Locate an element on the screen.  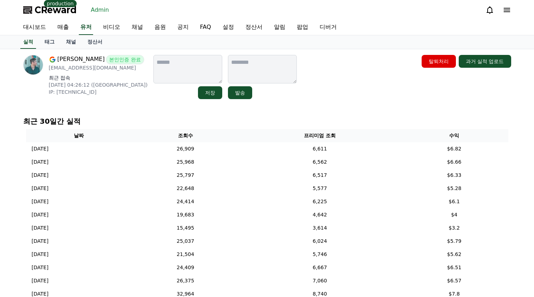
td: 25,797 is located at coordinates (186, 175).